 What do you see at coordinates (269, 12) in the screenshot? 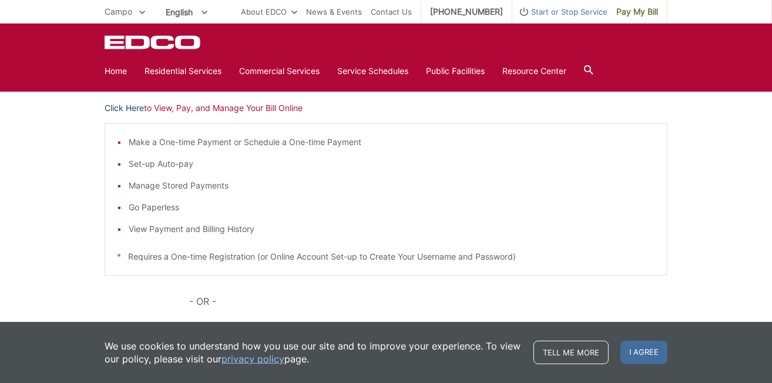
I see `a: About EDCO` at bounding box center [269, 12].